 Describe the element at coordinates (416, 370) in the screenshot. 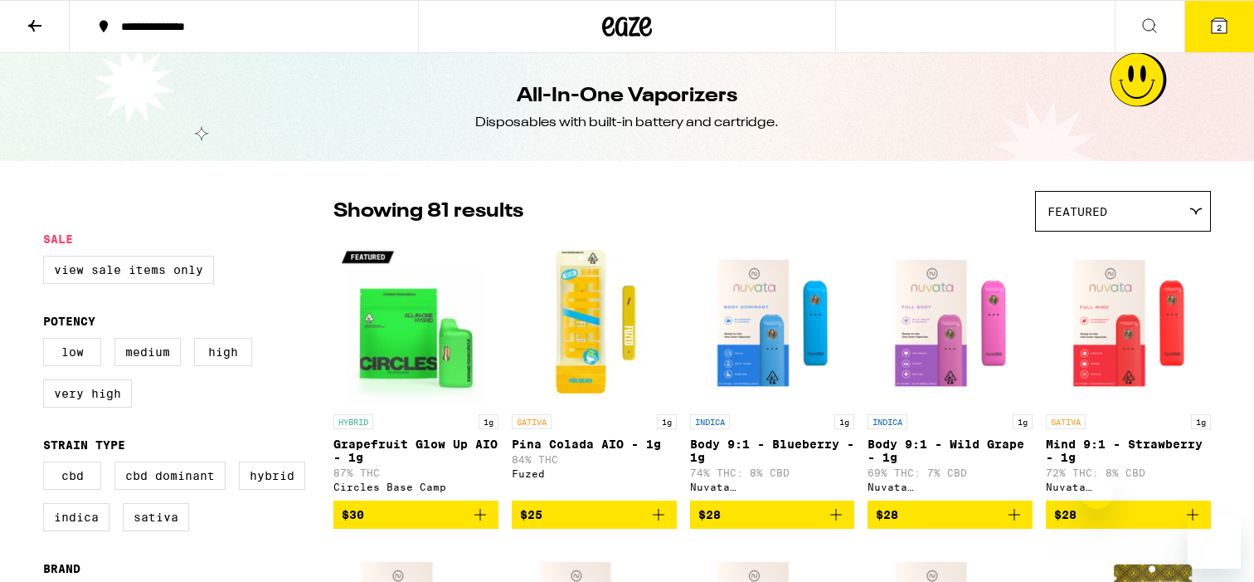

I see `a: Open page for Grapefruit Glow Up AIO - 1g from Circles Base Camp` at that location.